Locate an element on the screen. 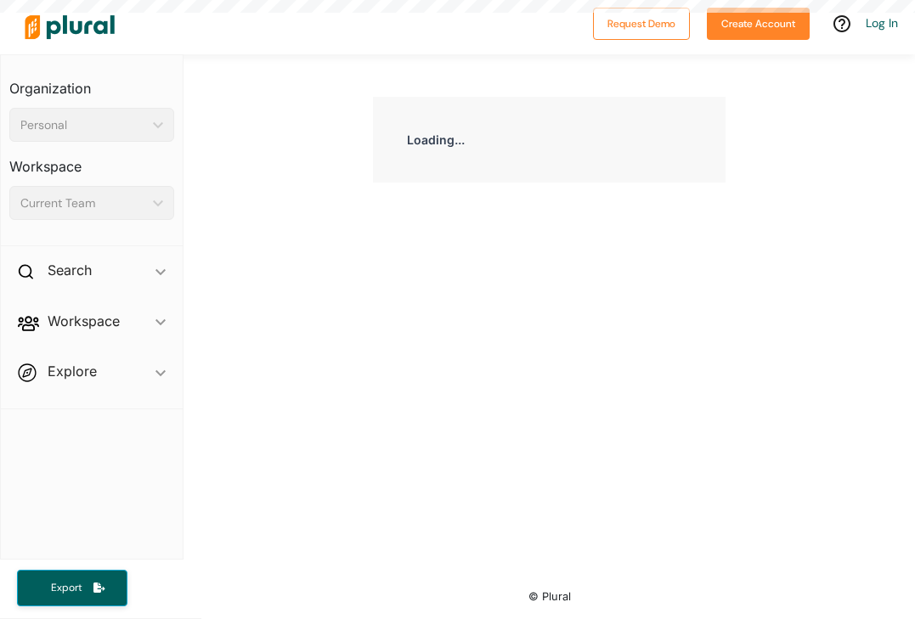  div: Loading... is located at coordinates (549, 139).